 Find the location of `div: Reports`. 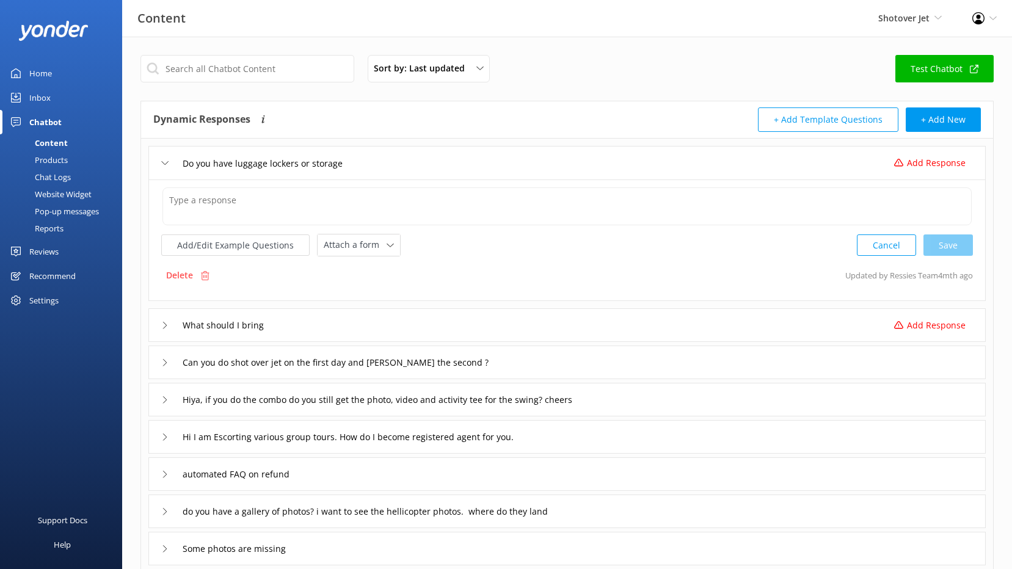

div: Reports is located at coordinates (35, 228).